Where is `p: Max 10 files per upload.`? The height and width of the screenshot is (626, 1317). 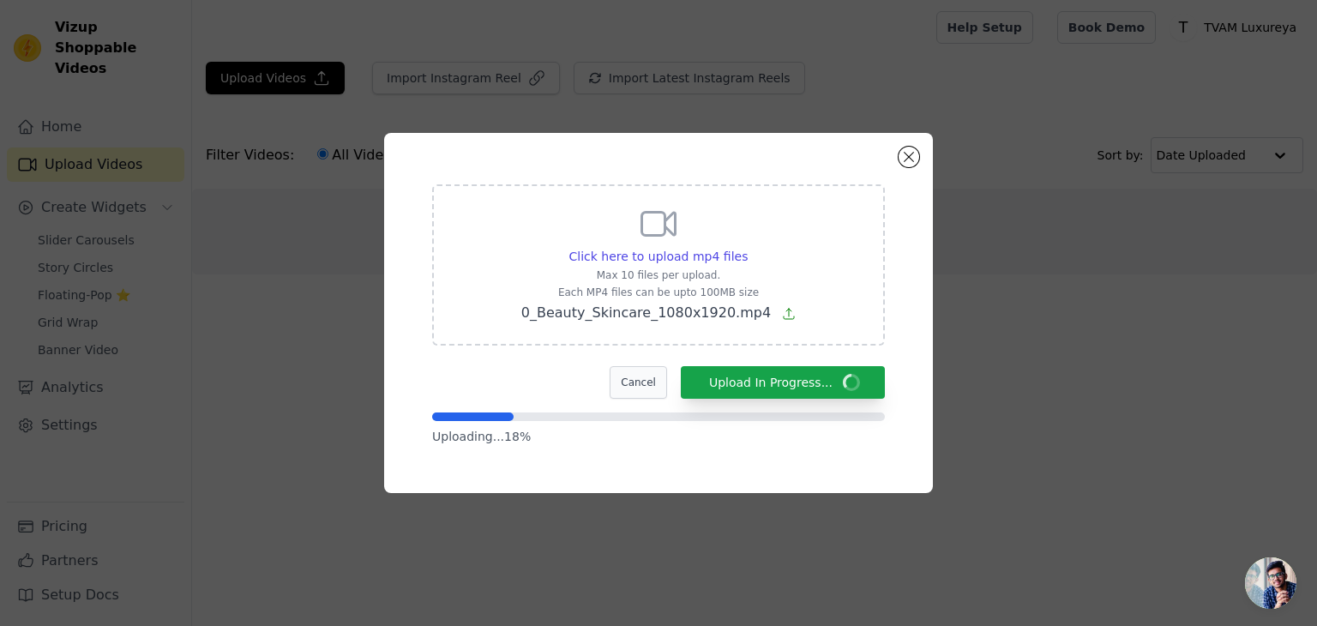
p: Max 10 files per upload. is located at coordinates (658, 275).